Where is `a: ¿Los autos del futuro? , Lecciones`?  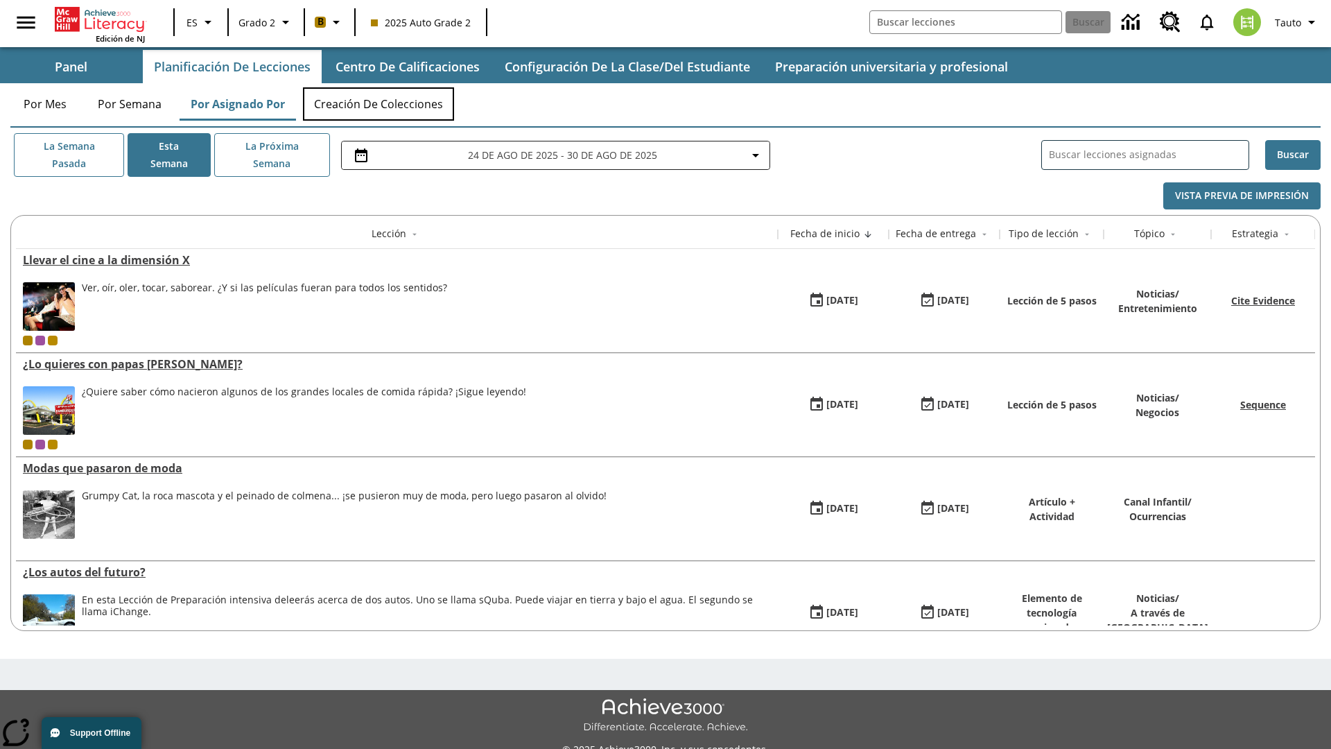
a: ¿Los autos del futuro? , Lecciones is located at coordinates (397, 572).